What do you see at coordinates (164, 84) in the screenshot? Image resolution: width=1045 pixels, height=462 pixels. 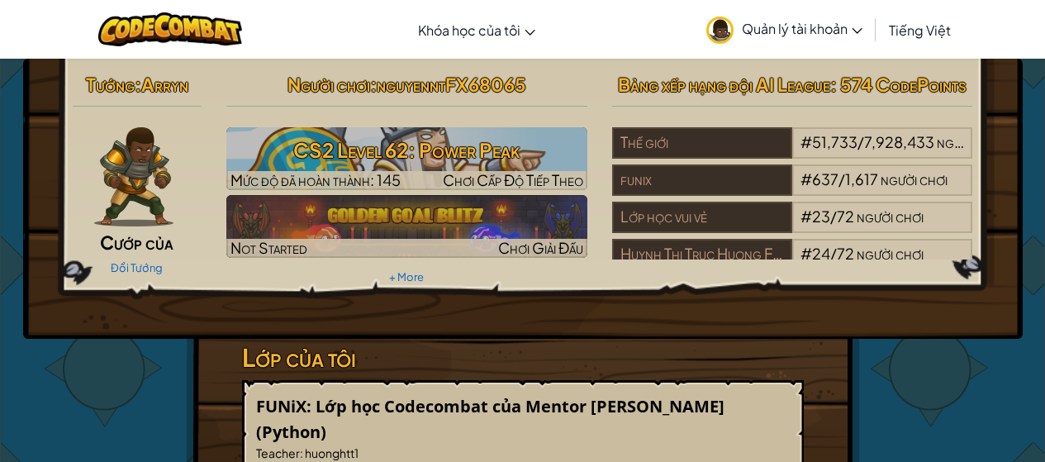 I see `span: Arryn` at bounding box center [164, 84].